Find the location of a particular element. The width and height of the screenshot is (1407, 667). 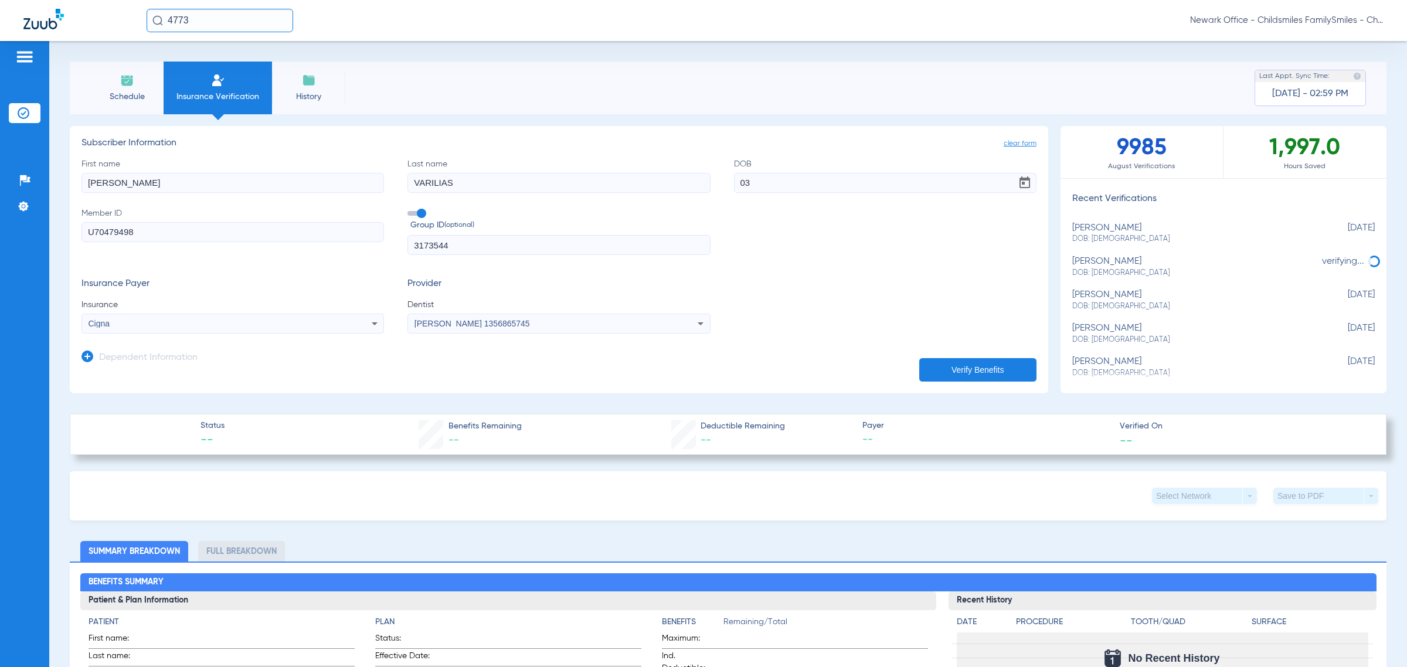

img: Zuub Logo is located at coordinates (43, 19).